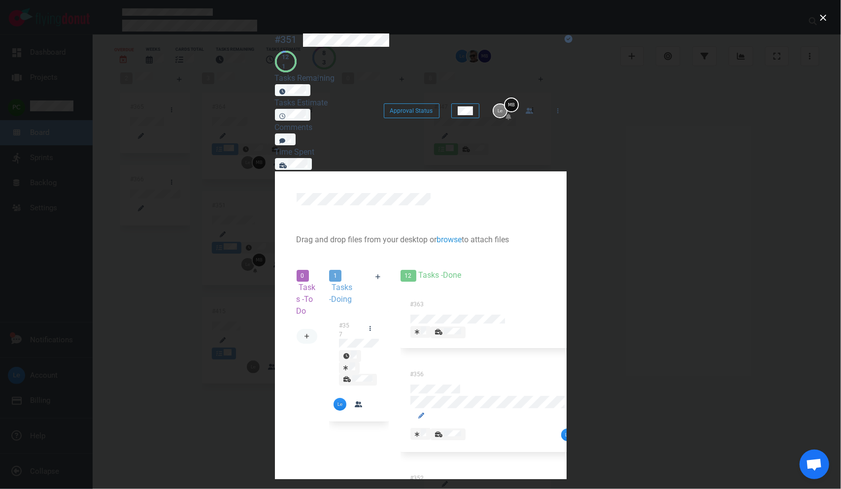 The image size is (841, 489). I want to click on div: Tasks Estimate, so click(312, 103).